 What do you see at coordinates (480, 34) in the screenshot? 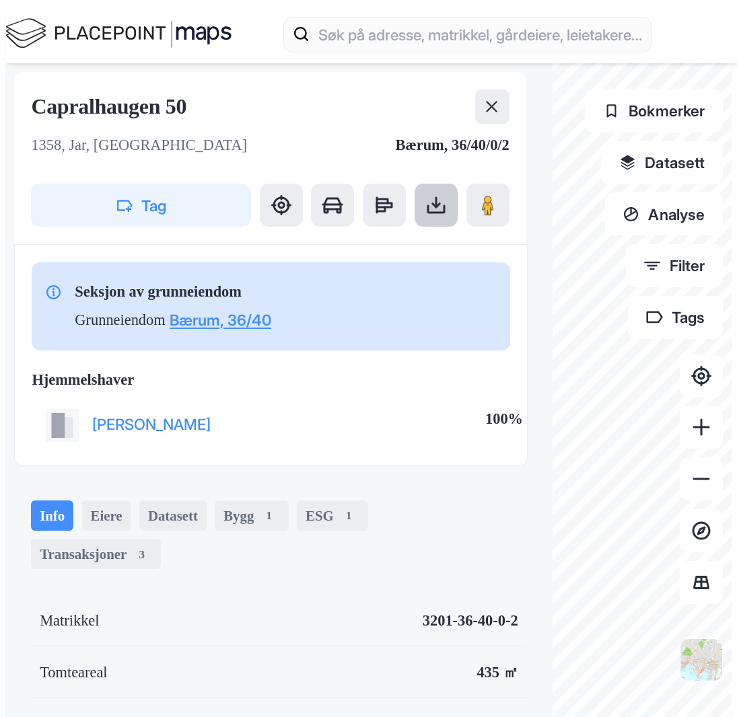
I see `input: Søk på adresse, matrikkel, gårdeiere, leietakere eller personer` at bounding box center [480, 34].